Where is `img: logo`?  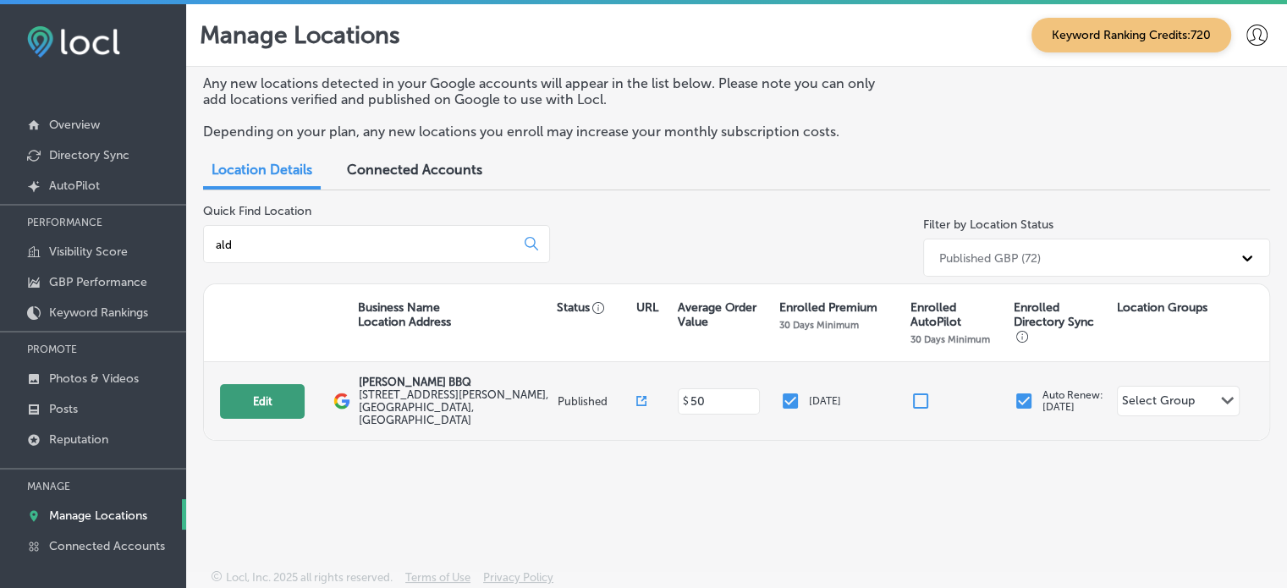
img: logo is located at coordinates (342, 401).